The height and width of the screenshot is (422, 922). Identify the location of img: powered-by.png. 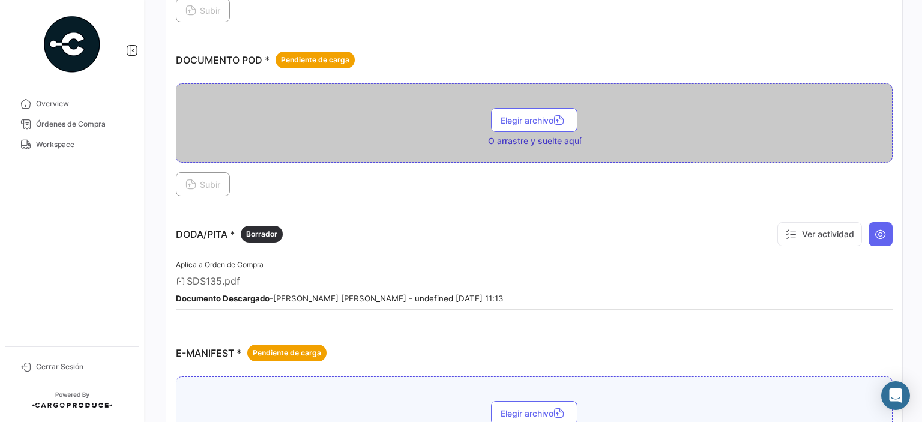
(72, 44).